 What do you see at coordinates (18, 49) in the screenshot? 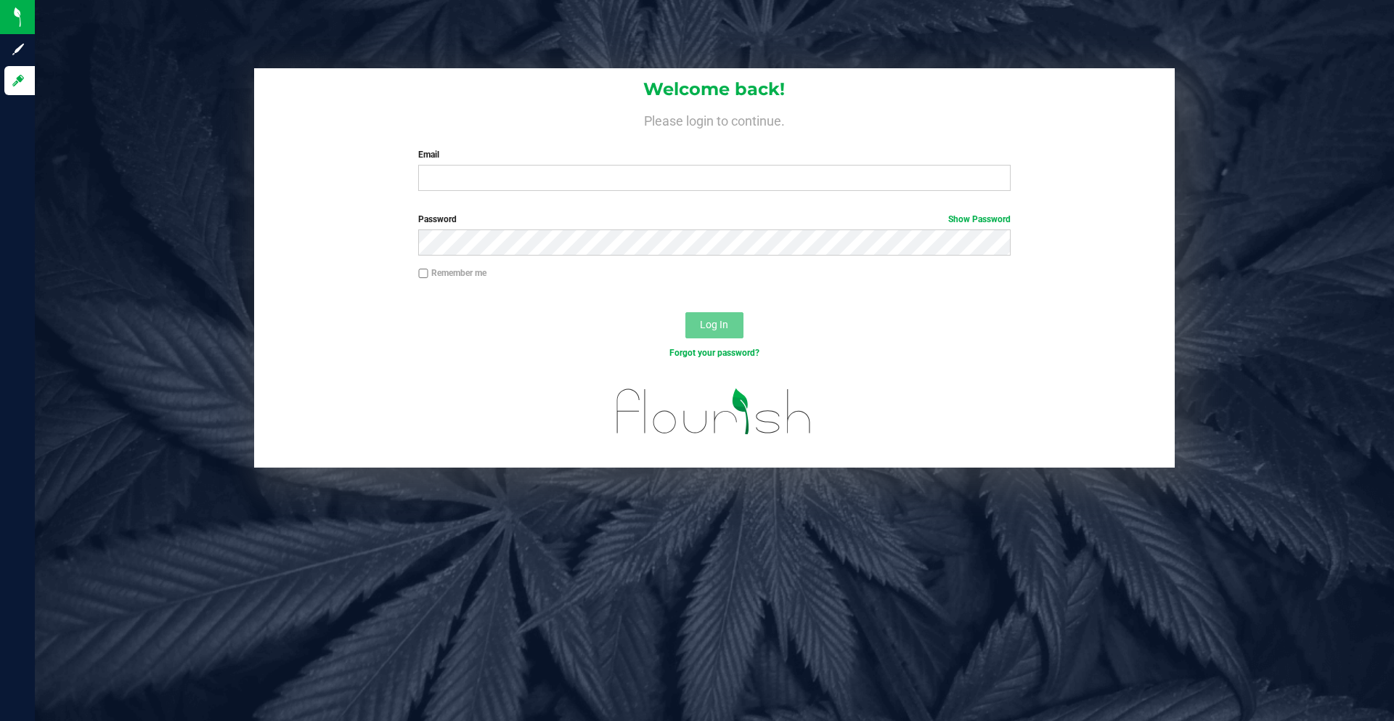
I see `inline-svg: Sign up` at bounding box center [18, 49].